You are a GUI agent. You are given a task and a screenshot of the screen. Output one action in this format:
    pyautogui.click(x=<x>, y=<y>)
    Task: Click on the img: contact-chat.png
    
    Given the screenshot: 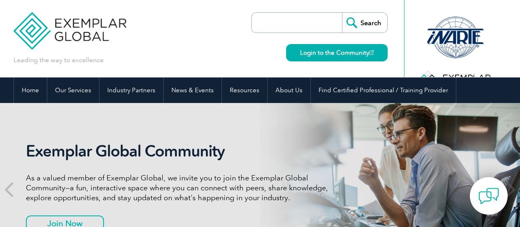 What is the action you would take?
    pyautogui.click(x=489, y=196)
    